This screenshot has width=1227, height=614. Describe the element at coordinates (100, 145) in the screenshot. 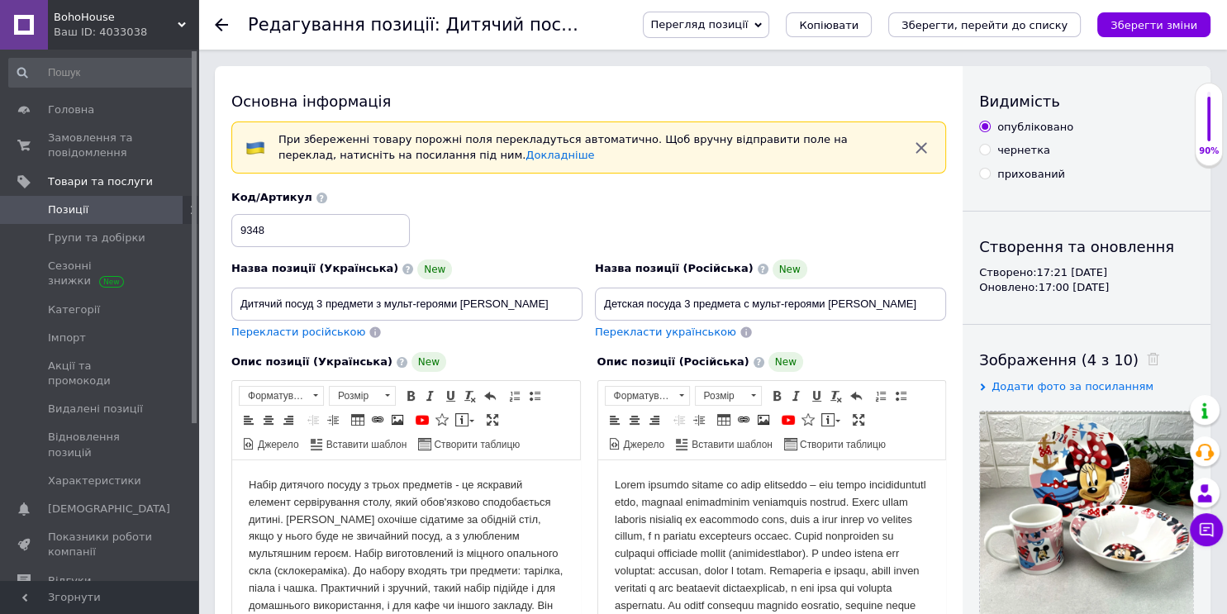

I see `span: Замовлення та повідомлення` at that location.